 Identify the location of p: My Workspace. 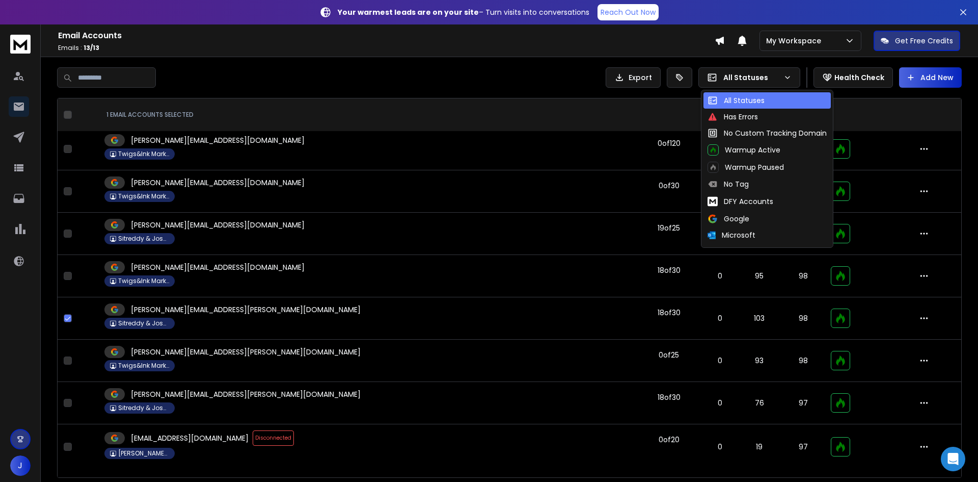
(796, 41).